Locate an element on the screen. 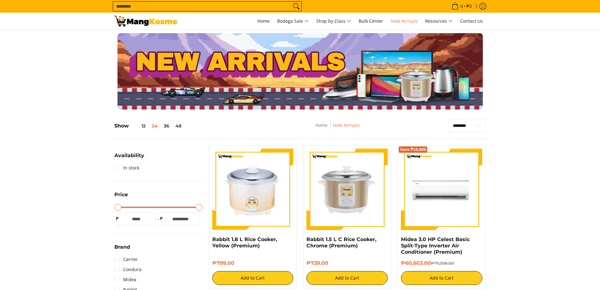 The height and width of the screenshot is (290, 600). nav: Main Menu is located at coordinates (335, 21).